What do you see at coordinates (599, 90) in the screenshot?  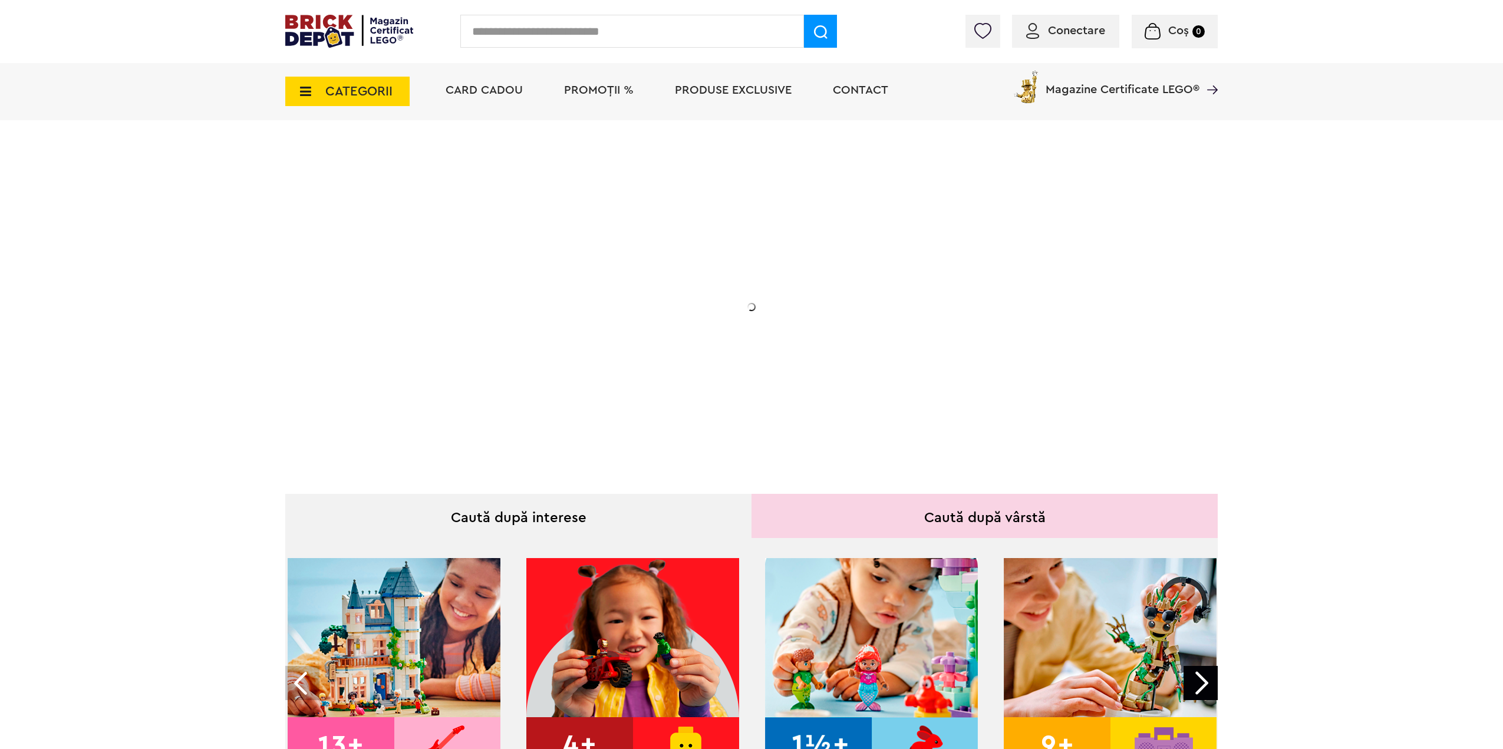 I see `span: PROMOȚII %` at bounding box center [599, 90].